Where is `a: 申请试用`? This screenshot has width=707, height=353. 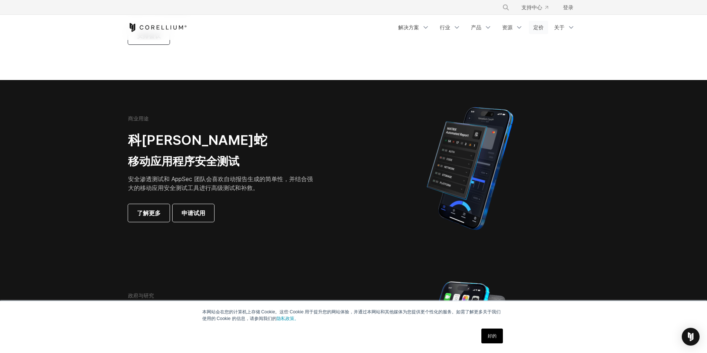 a: 申请试用 is located at coordinates (193, 213).